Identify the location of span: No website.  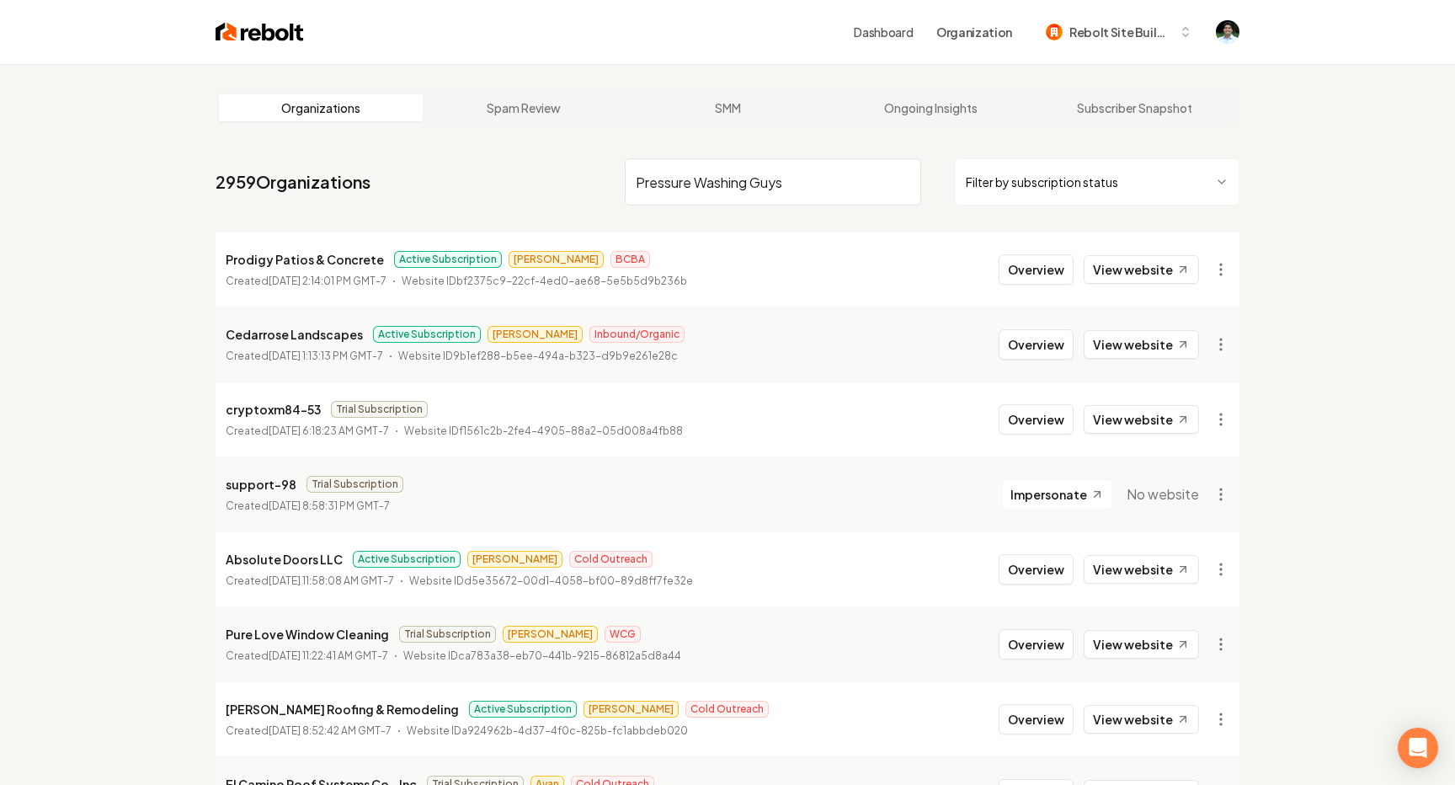
(1163, 494).